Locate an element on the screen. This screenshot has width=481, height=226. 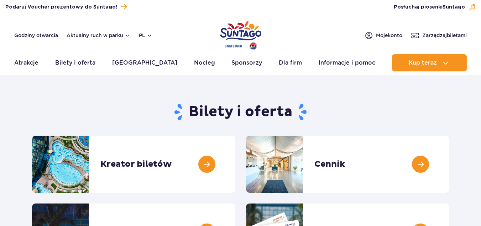
a: Informacje i pomoc is located at coordinates (347, 63).